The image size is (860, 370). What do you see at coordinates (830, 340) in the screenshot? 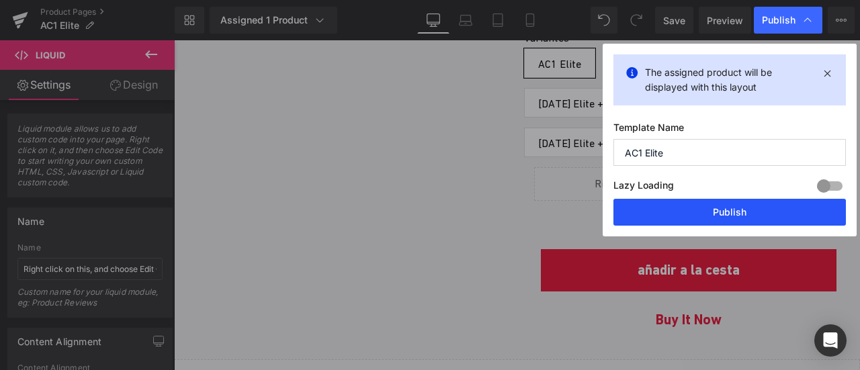
I see `div: Open Intercom Messenger` at bounding box center [830, 340].